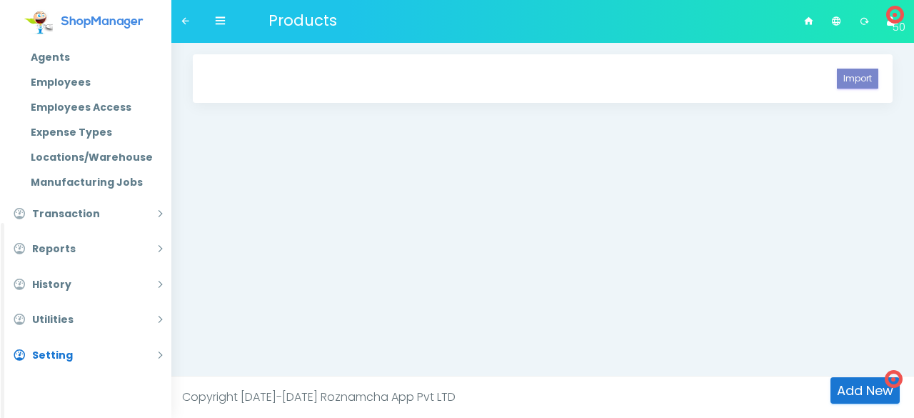 This screenshot has width=914, height=418. Describe the element at coordinates (865, 390) in the screenshot. I see `a: Add New` at that location.